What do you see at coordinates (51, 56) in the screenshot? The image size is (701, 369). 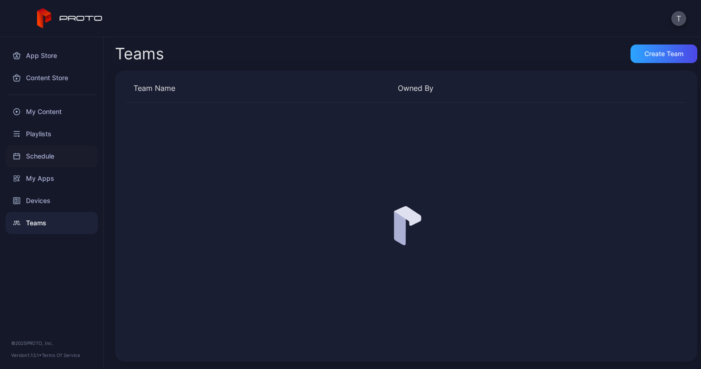 I see `div: App Store` at bounding box center [51, 56].